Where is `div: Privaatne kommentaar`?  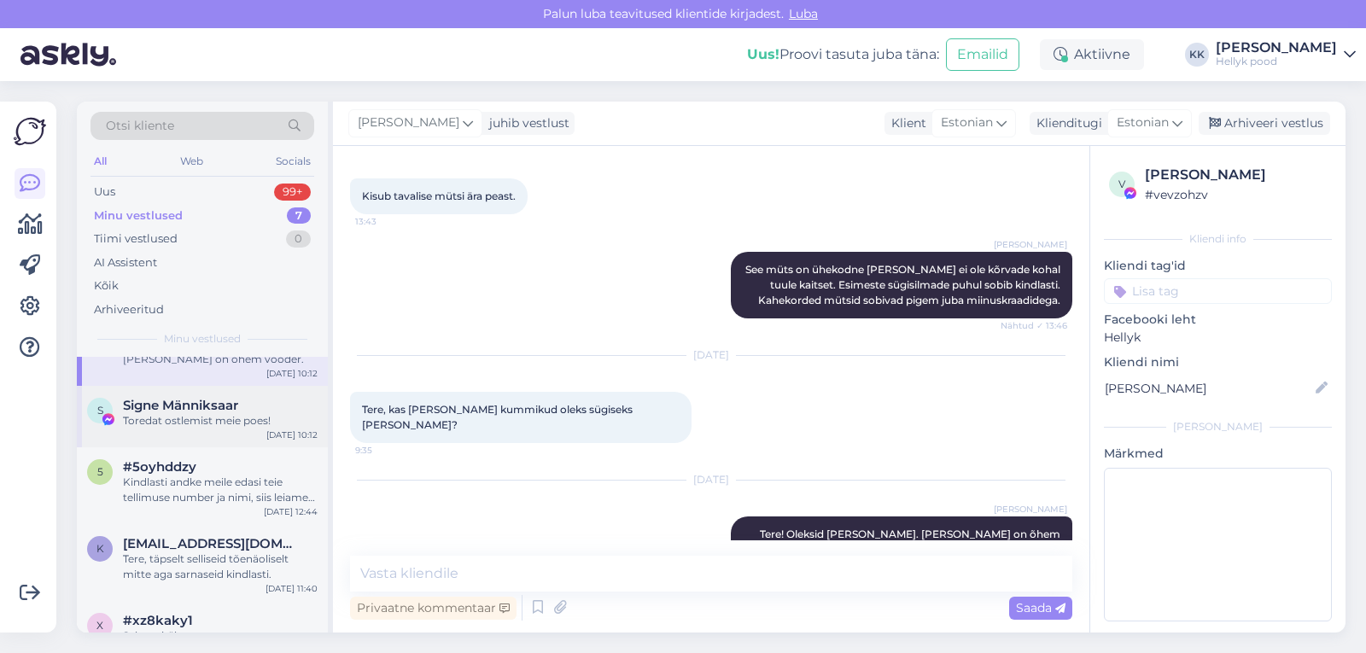 div: Privaatne kommentaar is located at coordinates (433, 608).